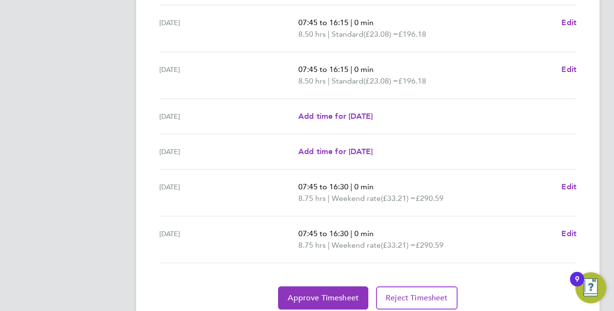 This screenshot has width=614, height=311. Describe the element at coordinates (417, 298) in the screenshot. I see `button: Reject Timesheet` at that location.